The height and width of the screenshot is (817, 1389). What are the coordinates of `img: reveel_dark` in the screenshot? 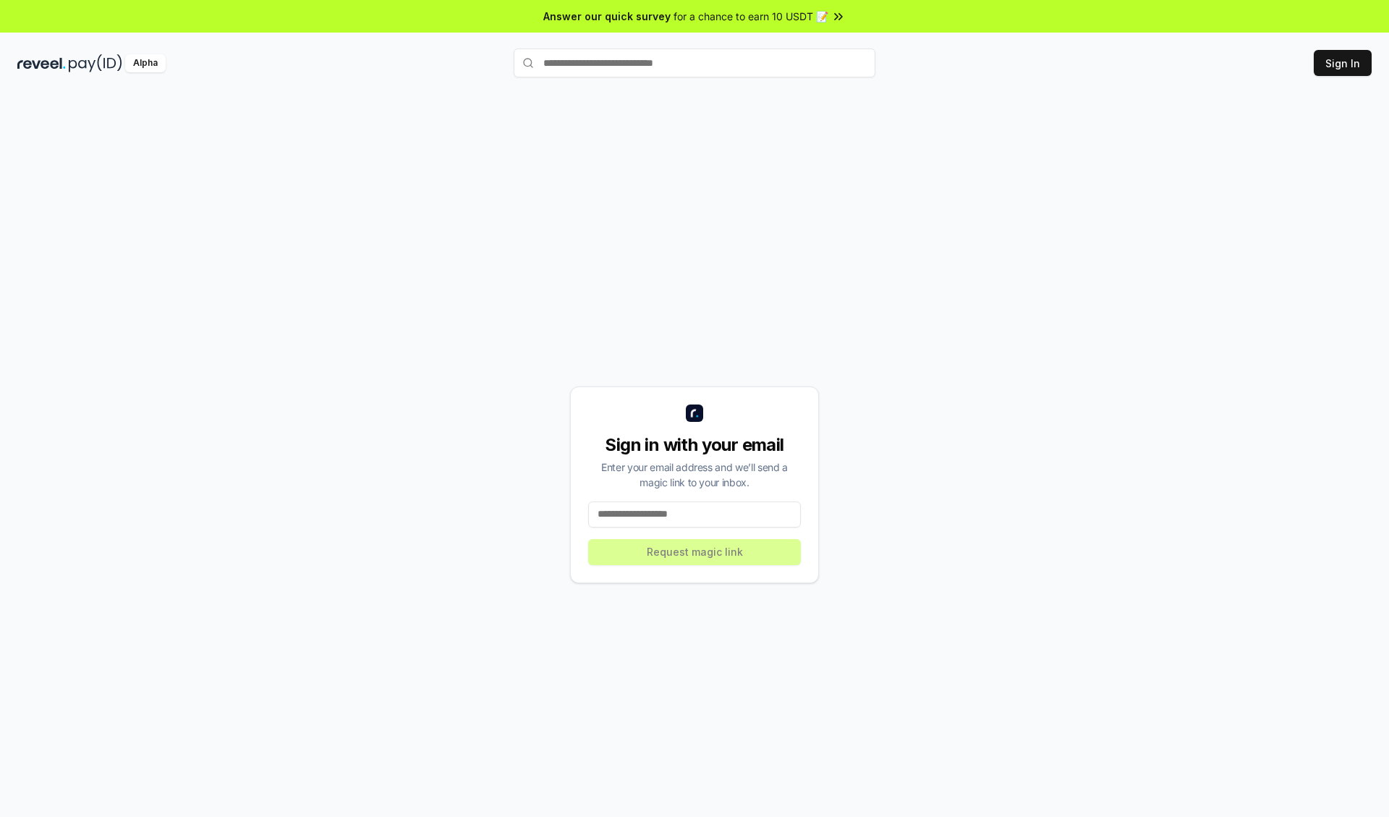 It's located at (41, 63).